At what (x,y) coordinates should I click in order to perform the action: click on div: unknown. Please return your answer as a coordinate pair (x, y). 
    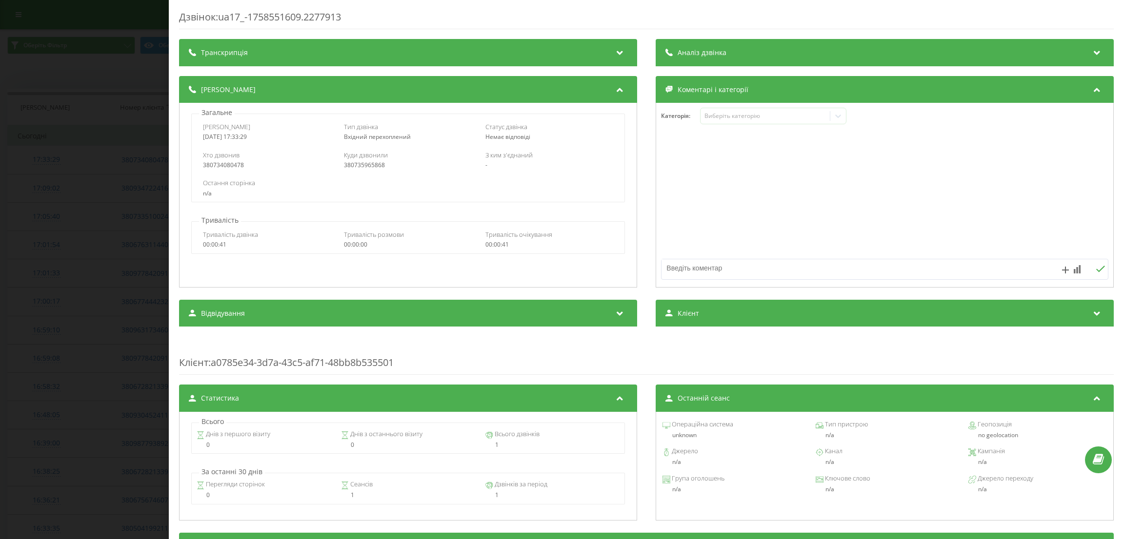
    Looking at the image, I should click on (731, 435).